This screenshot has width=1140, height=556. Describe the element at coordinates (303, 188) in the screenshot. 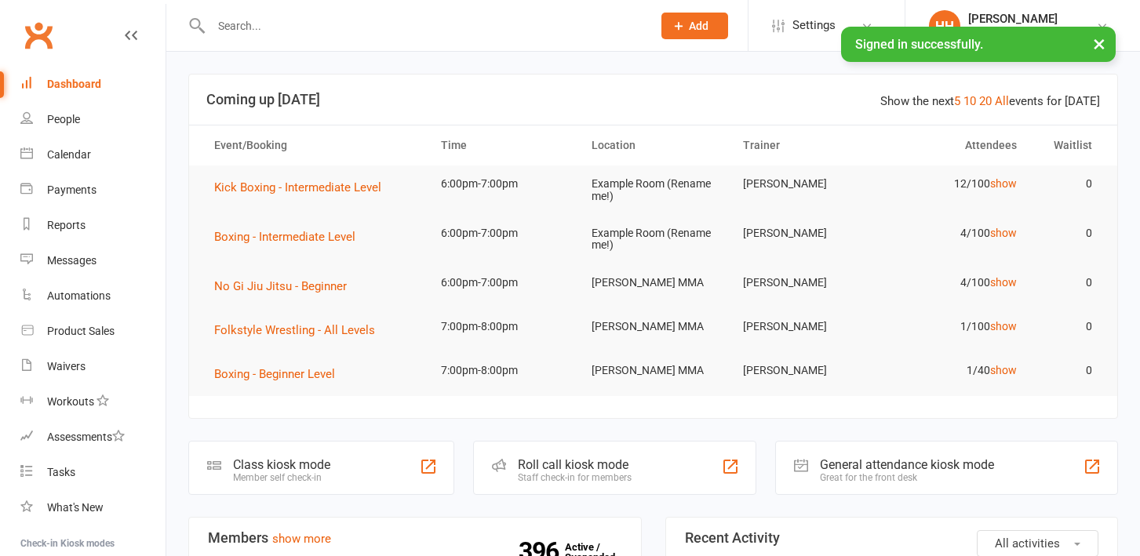

I see `button: Kick Boxing - Intermediate Level` at that location.